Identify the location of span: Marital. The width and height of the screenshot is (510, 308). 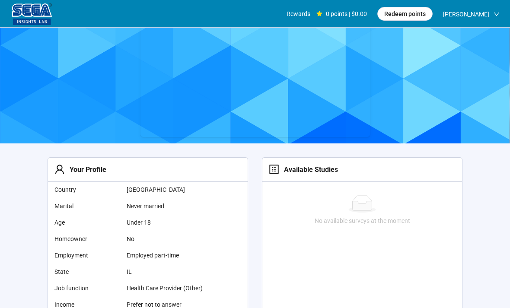
(87, 206).